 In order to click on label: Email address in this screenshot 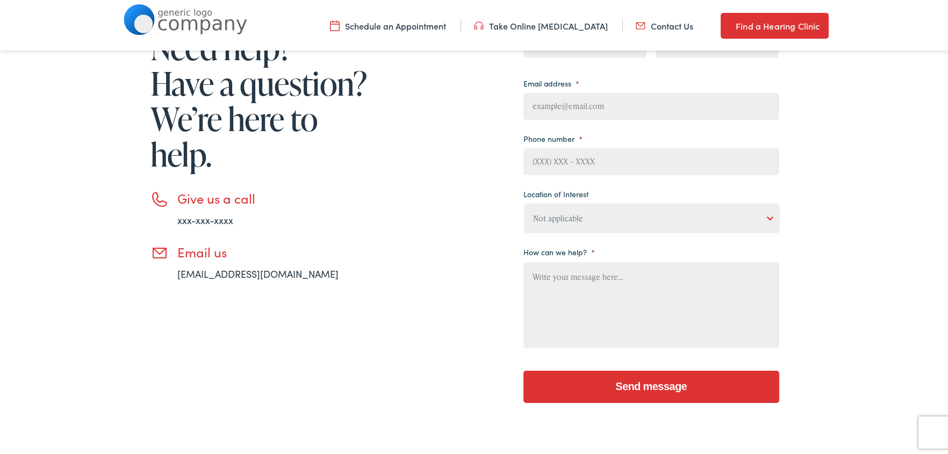, I will do `click(551, 81)`.